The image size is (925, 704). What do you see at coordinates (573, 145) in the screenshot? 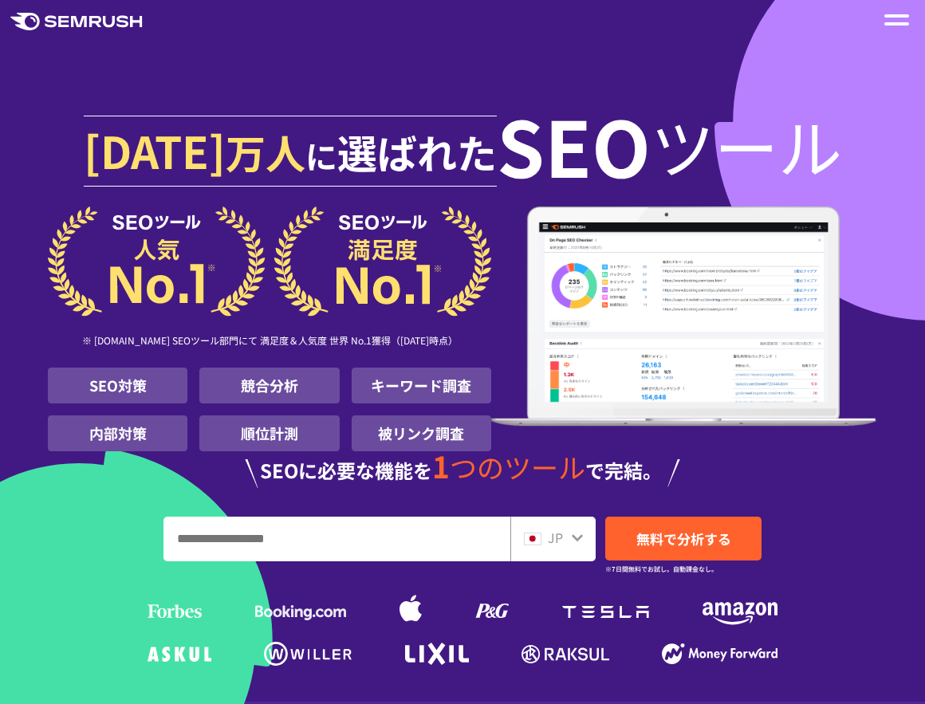
I see `span: SEO` at bounding box center [573, 145].